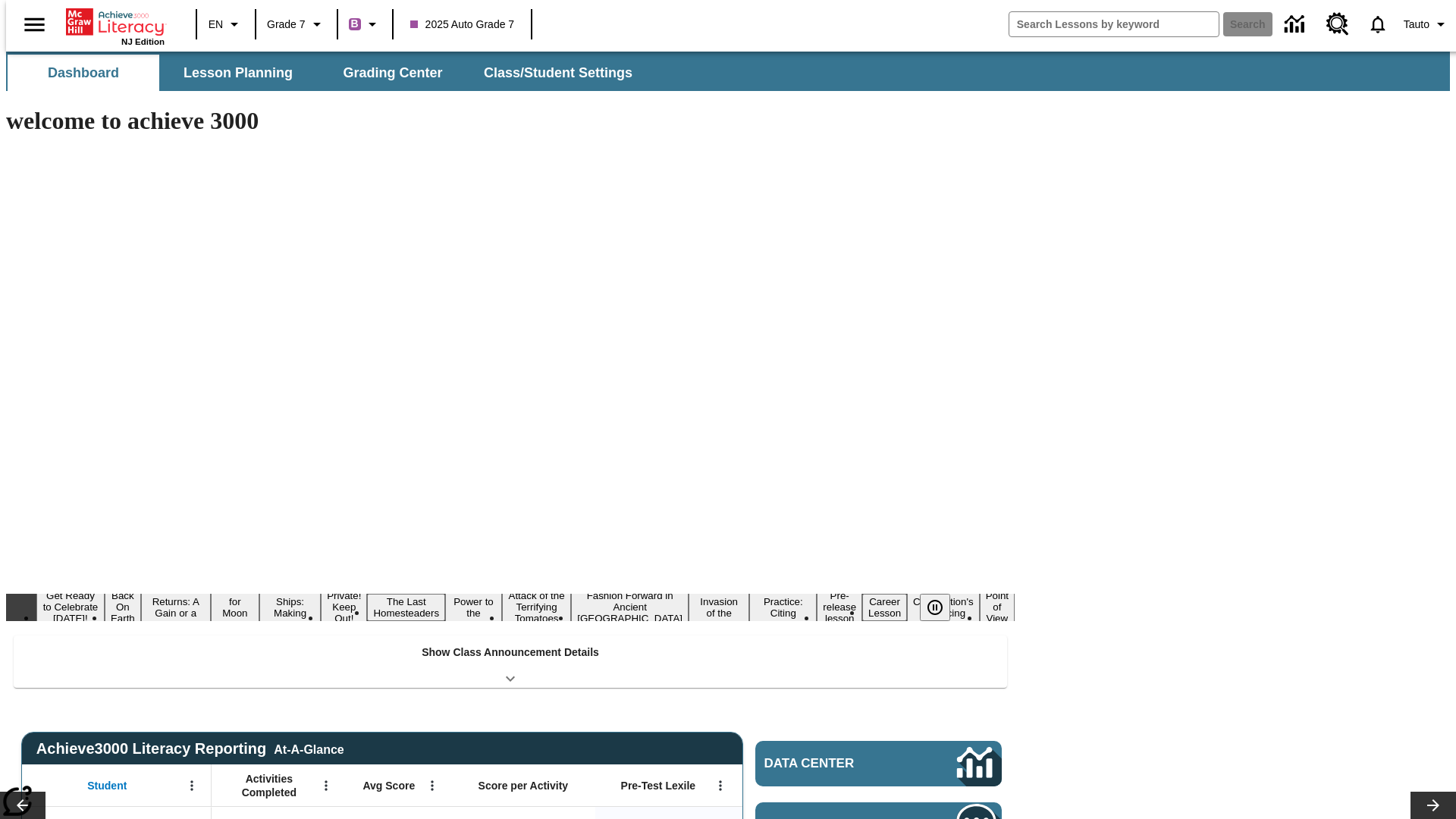 Image resolution: width=1456 pixels, height=819 pixels. Describe the element at coordinates (935, 608) in the screenshot. I see `button: Pause` at that location.